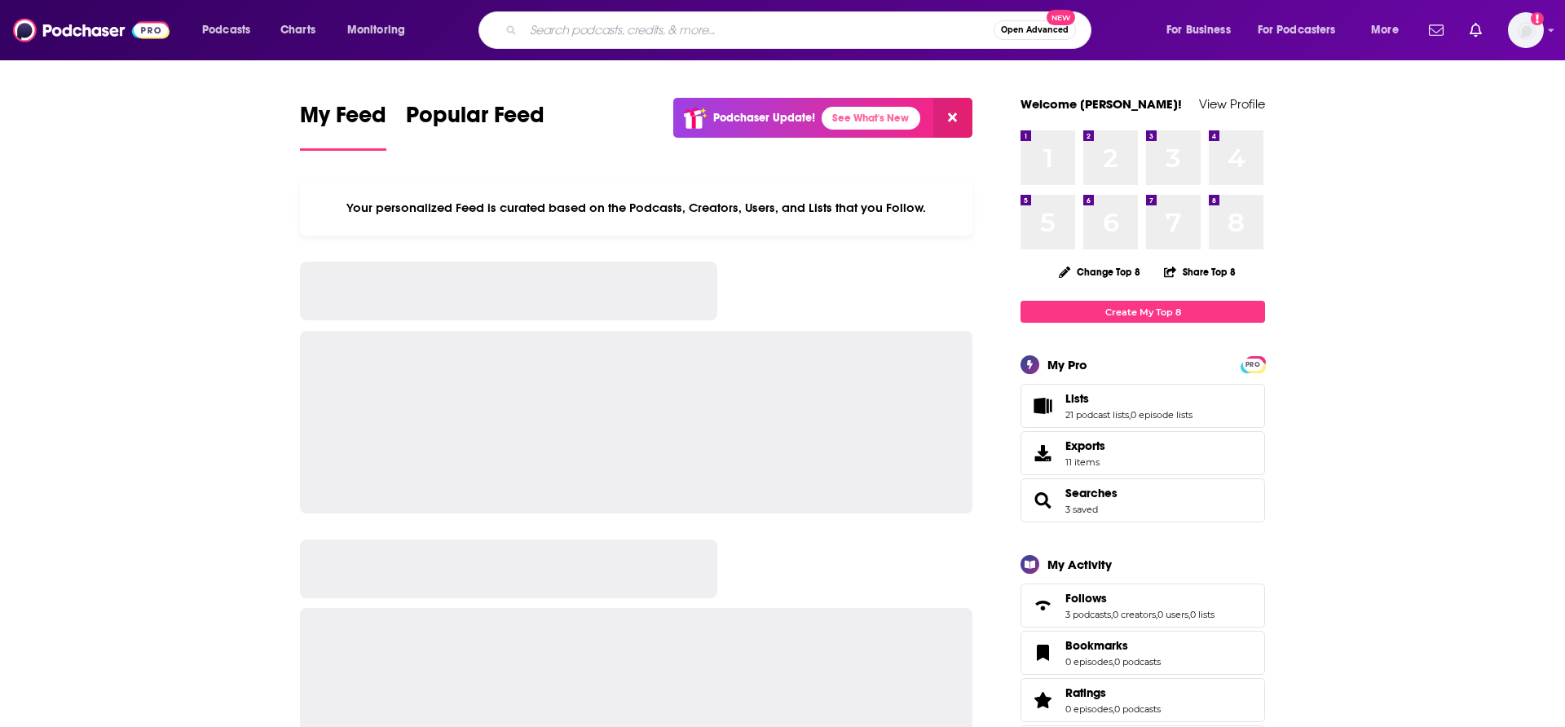 This screenshot has width=1565, height=727. Describe the element at coordinates (376, 30) in the screenshot. I see `span: Monitoring` at that location.